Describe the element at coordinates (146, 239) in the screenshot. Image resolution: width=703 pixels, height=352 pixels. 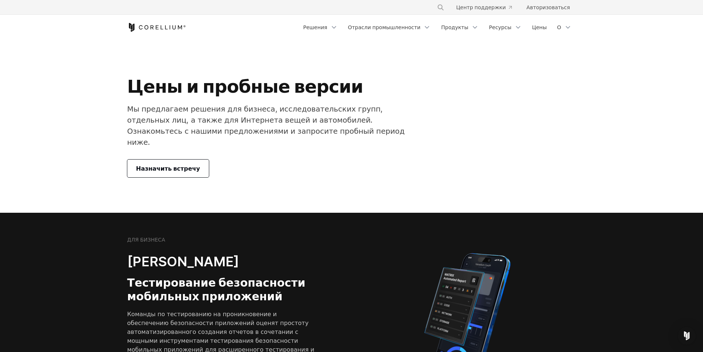
I see `font: ДЛЯ БИЗНЕСА` at that location.